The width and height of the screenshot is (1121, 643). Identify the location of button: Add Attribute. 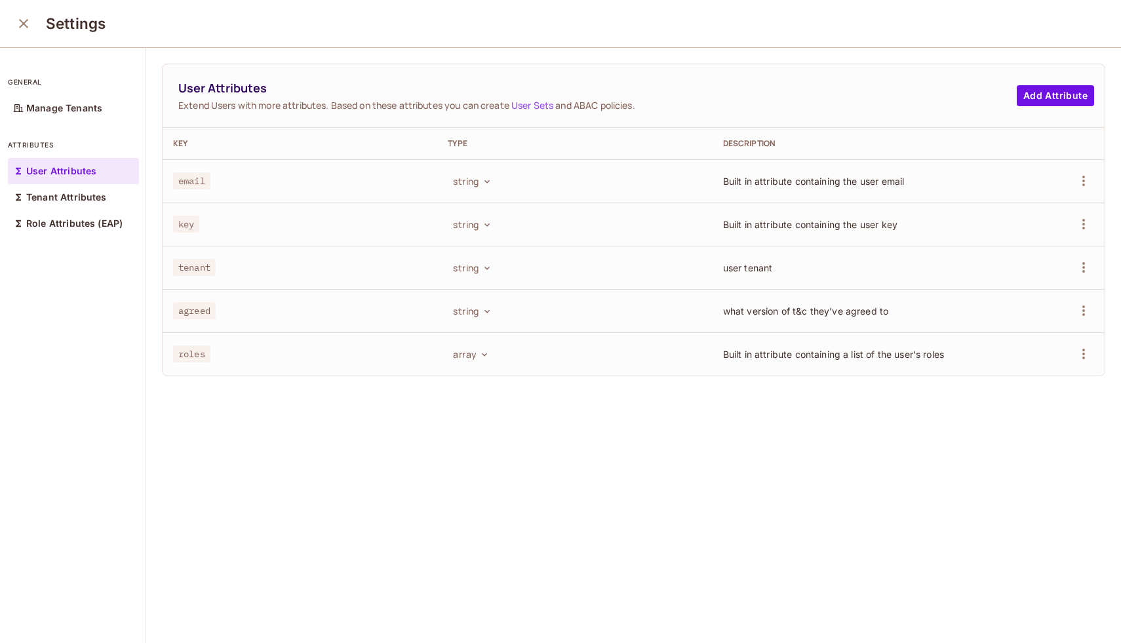
(1056, 96).